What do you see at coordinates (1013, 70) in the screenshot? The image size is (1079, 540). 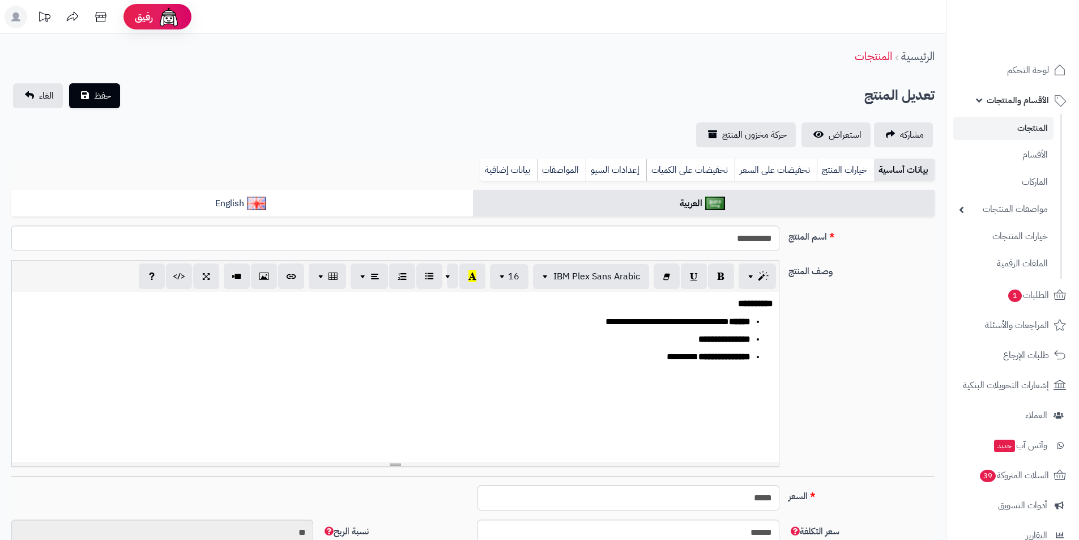 I see `a: لوحة التحكم` at bounding box center [1013, 70].